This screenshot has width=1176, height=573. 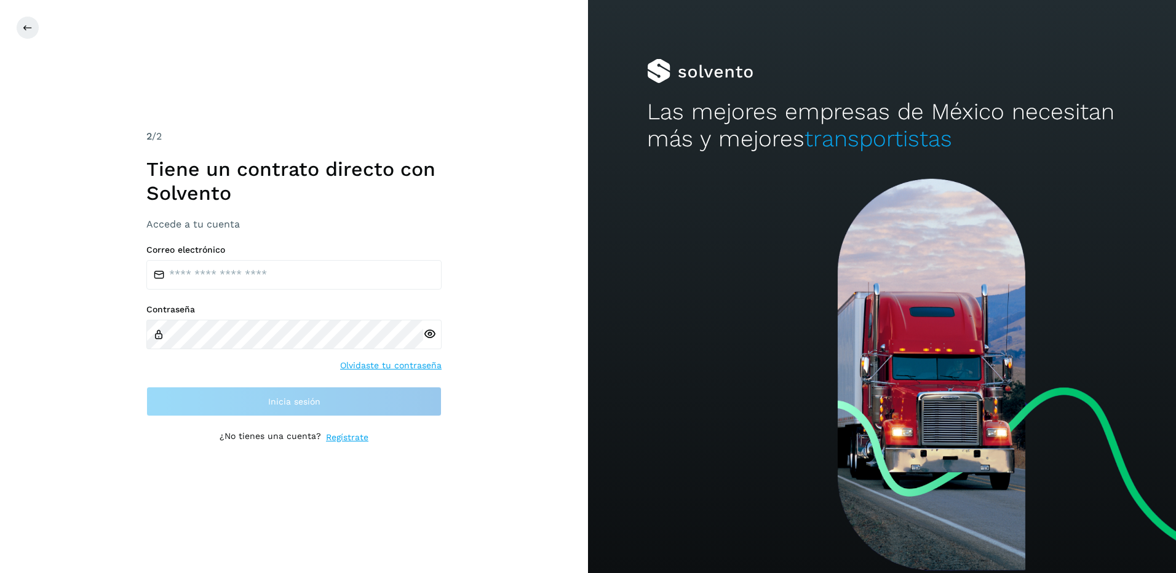 I want to click on h1: Tiene un contrato directo con Solvento, so click(x=294, y=181).